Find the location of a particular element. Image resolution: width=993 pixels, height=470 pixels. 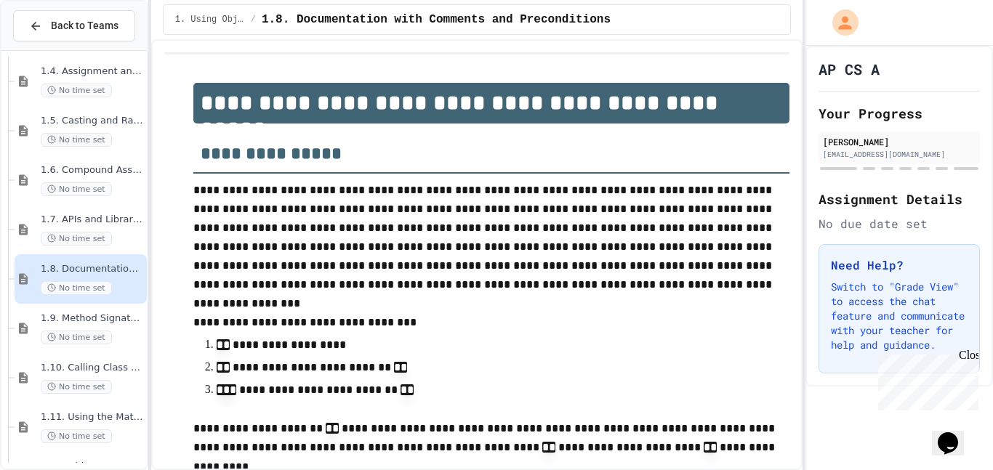

span: 1.9. Method Signatures is located at coordinates (92, 318).